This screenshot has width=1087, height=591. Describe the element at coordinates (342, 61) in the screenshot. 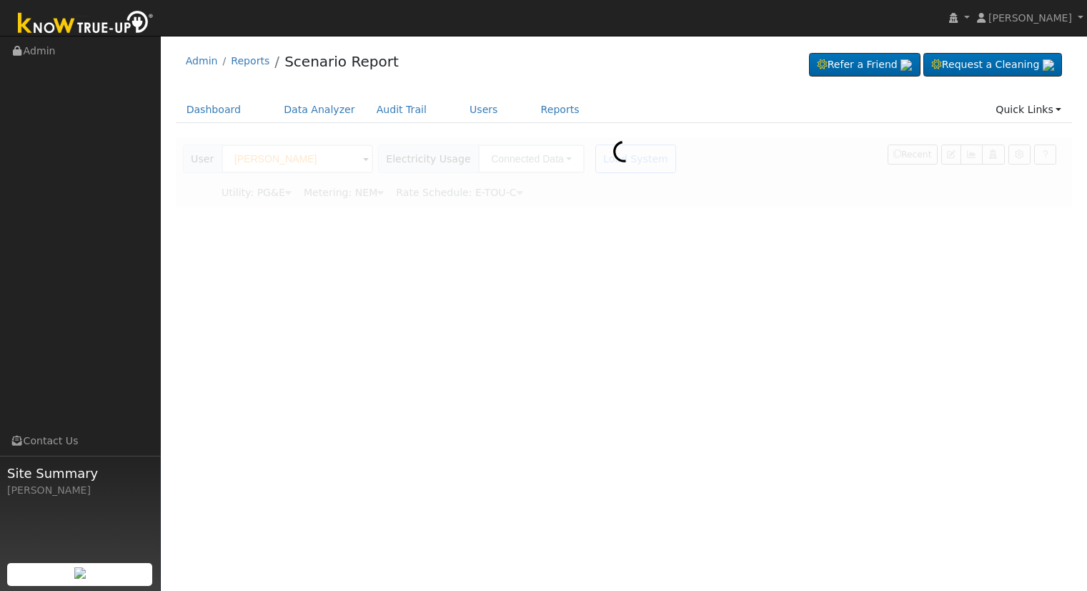

I see `a: Scenario Report` at that location.